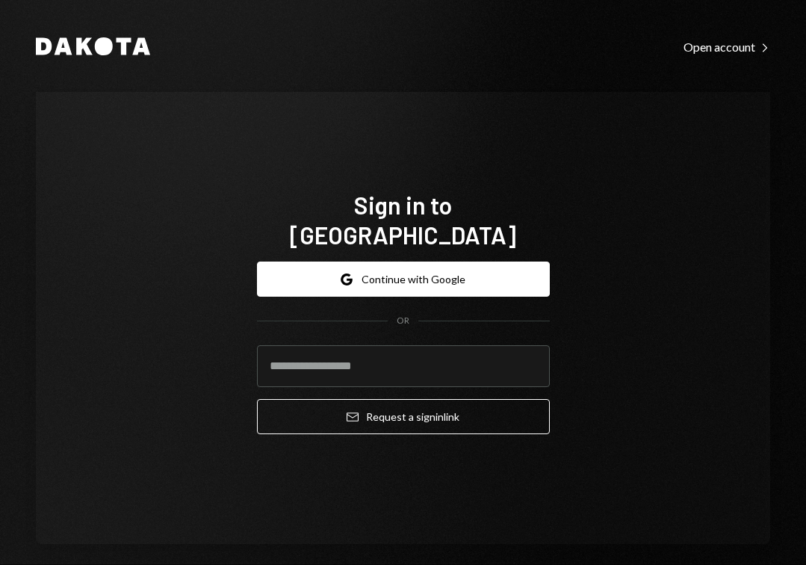  I want to click on button: Continue with Google, so click(404, 279).